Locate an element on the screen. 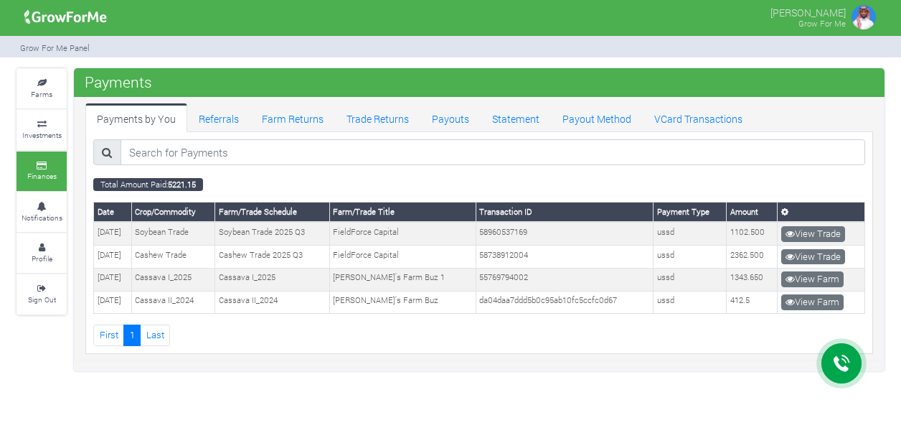 Image resolution: width=901 pixels, height=423 pixels. a: Notifications is located at coordinates (42, 212).